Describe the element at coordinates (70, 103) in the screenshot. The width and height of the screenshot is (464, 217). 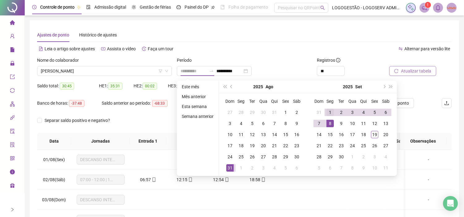
I see `div: Banco de horas:` at that location.